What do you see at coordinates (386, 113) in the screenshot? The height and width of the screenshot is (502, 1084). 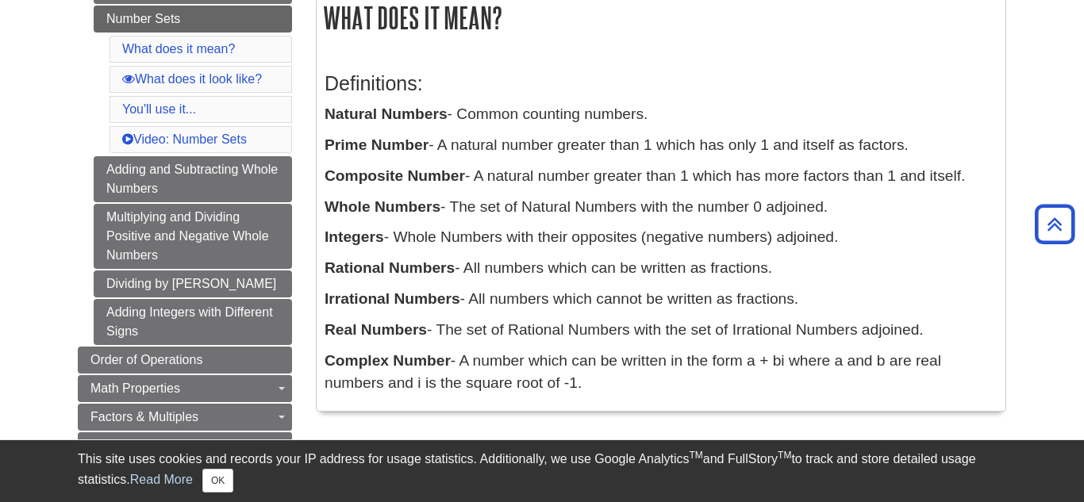 I see `b: Natural Numbers` at bounding box center [386, 113].